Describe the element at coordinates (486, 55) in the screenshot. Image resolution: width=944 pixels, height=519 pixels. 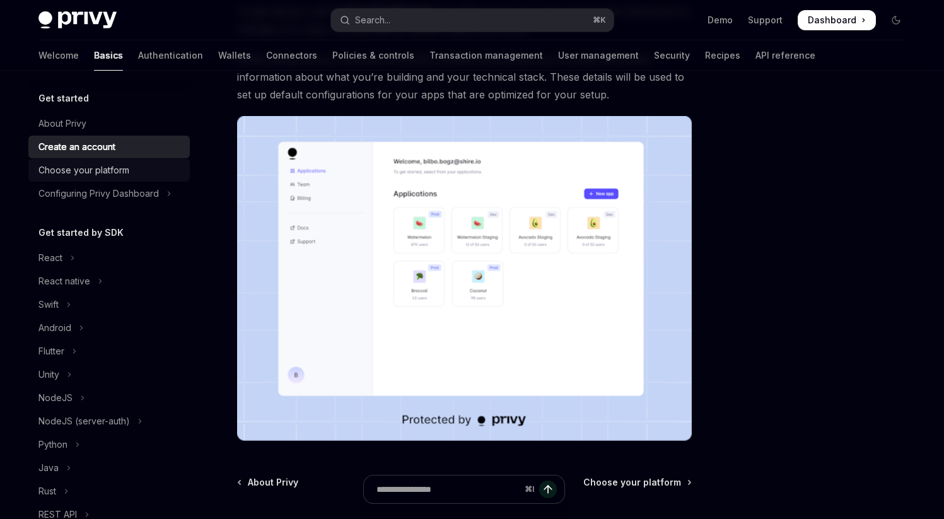
I see `a: Transaction management` at that location.